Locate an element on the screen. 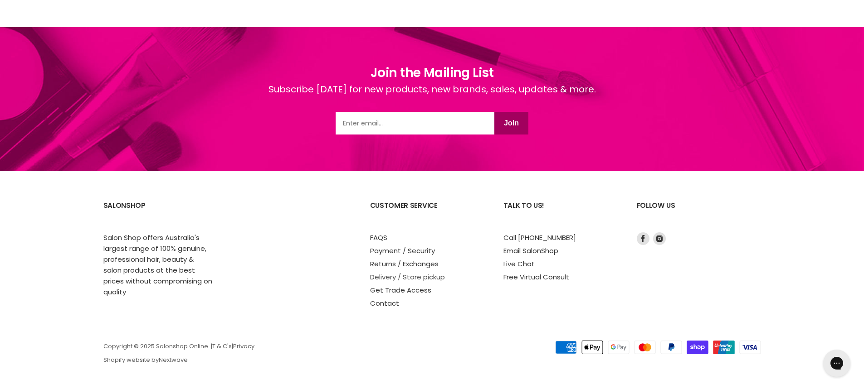 The image size is (864, 389). h2: Talk to us! is located at coordinates (561, 213).